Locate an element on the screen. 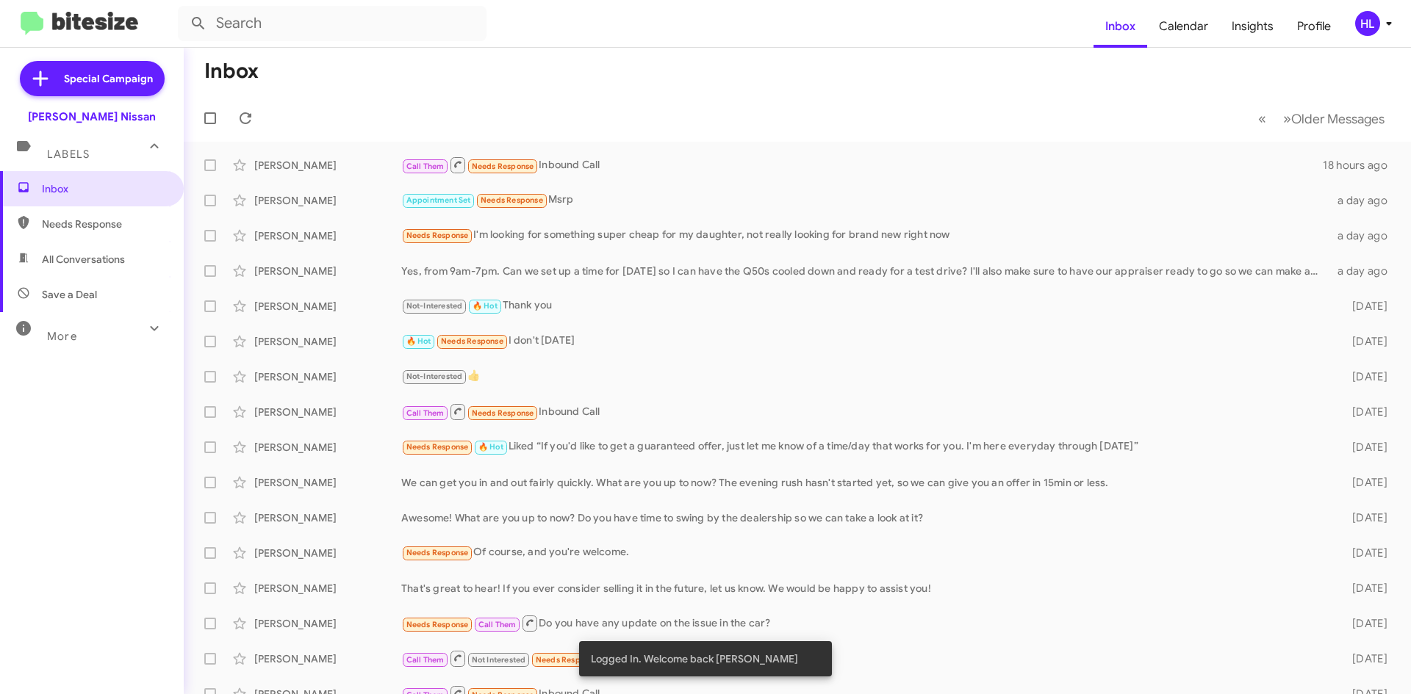 The image size is (1411, 694). span: Special Campaign is located at coordinates (108, 79).